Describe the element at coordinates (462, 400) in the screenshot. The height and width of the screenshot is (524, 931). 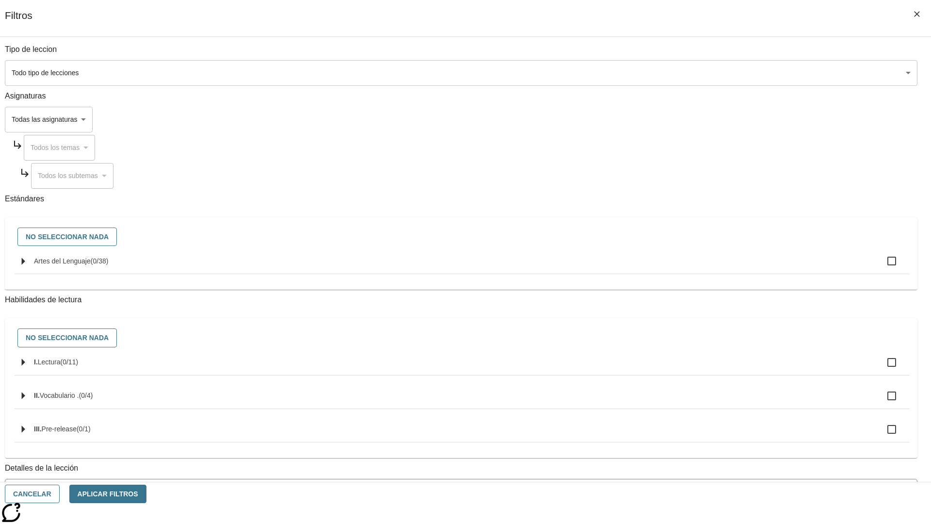
I see `ul: Seleccione habilidades` at that location.